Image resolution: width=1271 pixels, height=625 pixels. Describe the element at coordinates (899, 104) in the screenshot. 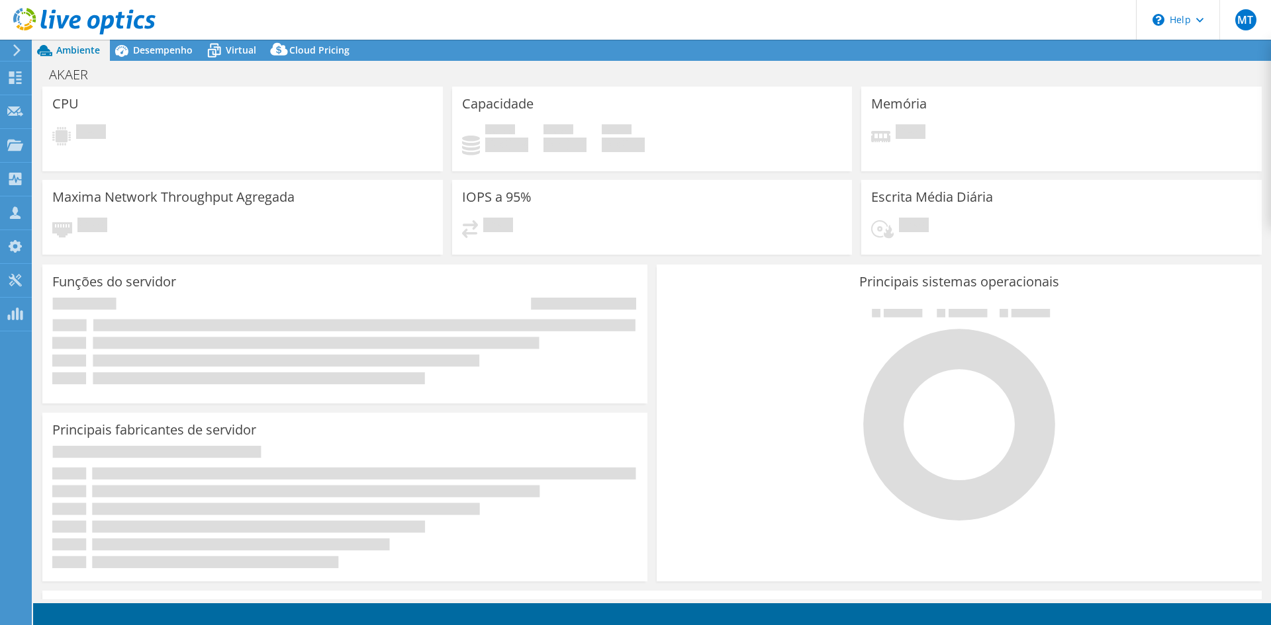

I see `h3: Memória` at that location.